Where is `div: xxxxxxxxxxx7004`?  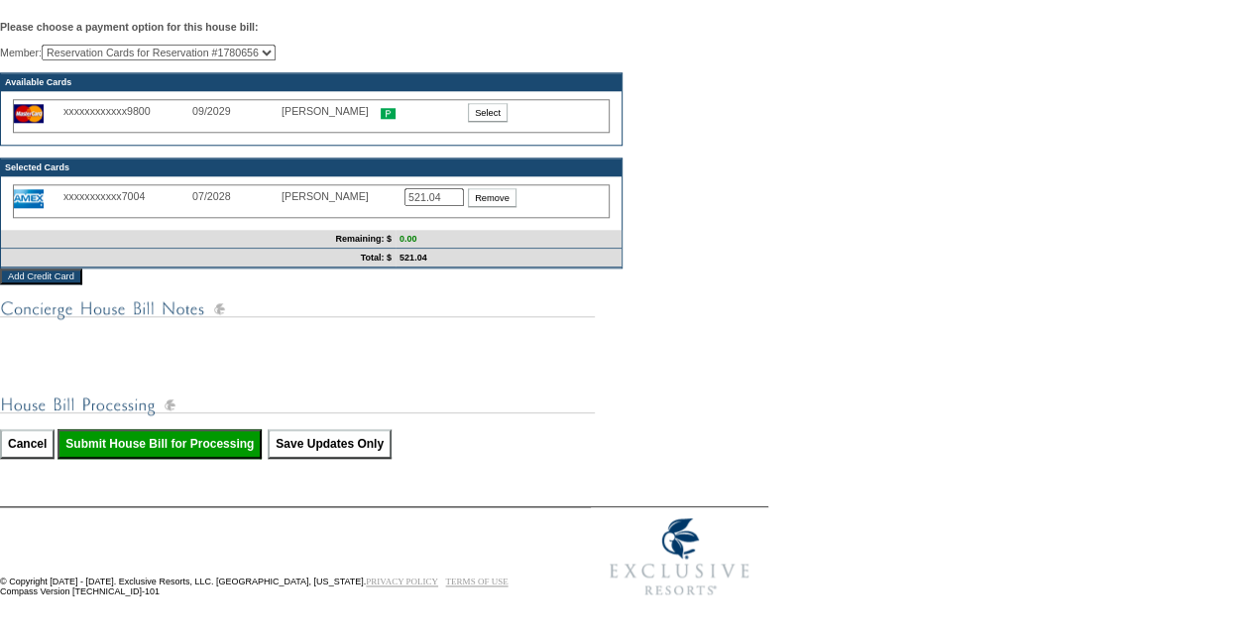
div: xxxxxxxxxxx7004 is located at coordinates (128, 196).